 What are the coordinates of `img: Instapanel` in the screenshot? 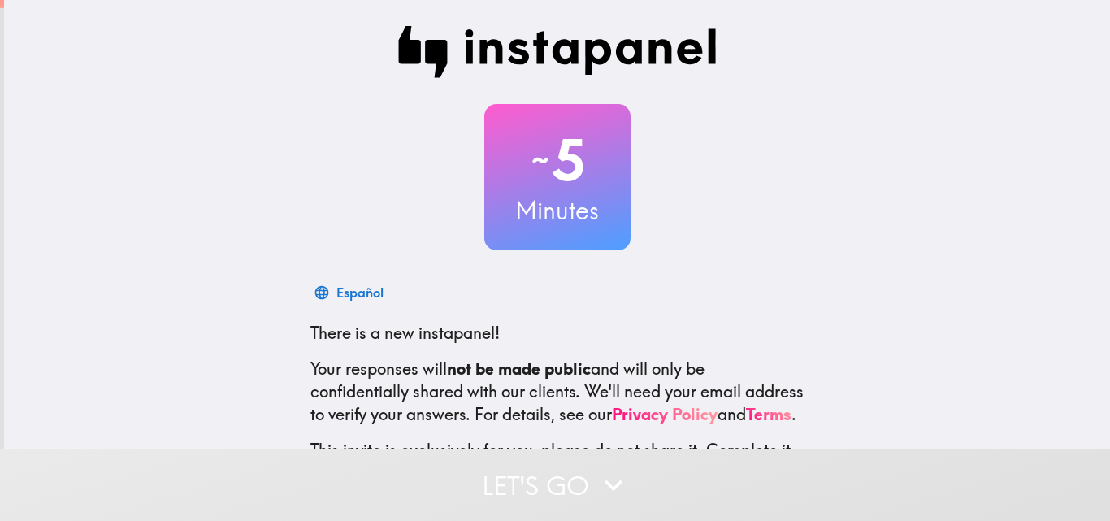 It's located at (558, 52).